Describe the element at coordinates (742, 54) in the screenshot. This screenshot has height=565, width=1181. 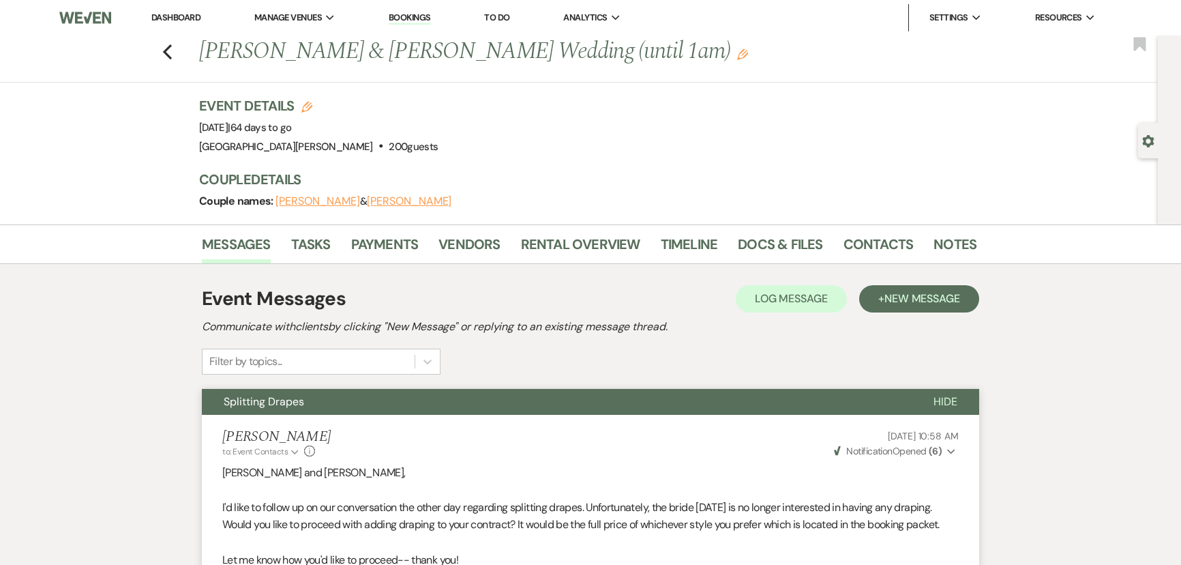
I see `button: Edit` at that location.